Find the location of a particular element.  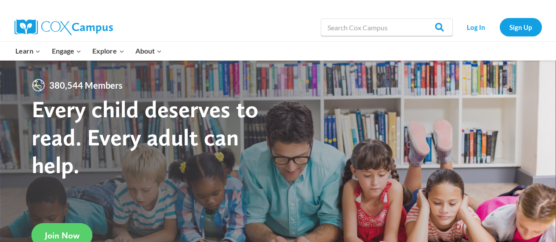

span: Engage is located at coordinates (66, 51).